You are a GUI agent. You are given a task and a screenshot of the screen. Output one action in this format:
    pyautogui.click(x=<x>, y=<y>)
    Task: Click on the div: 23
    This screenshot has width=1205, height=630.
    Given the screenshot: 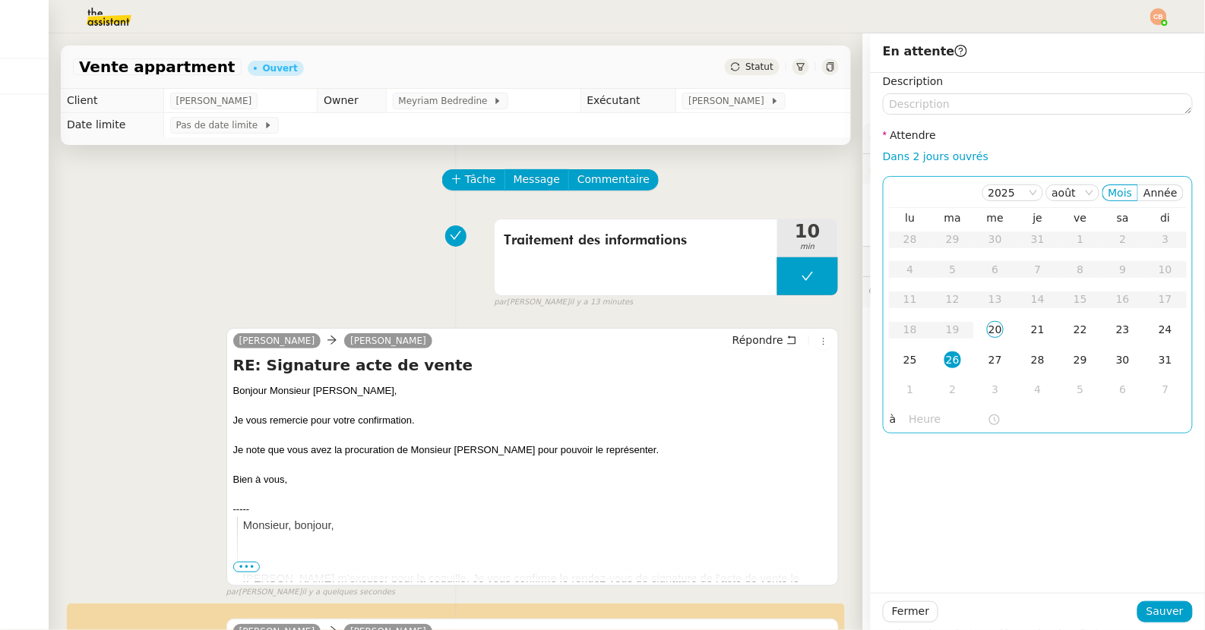 What is the action you would take?
    pyautogui.click(x=1123, y=330)
    